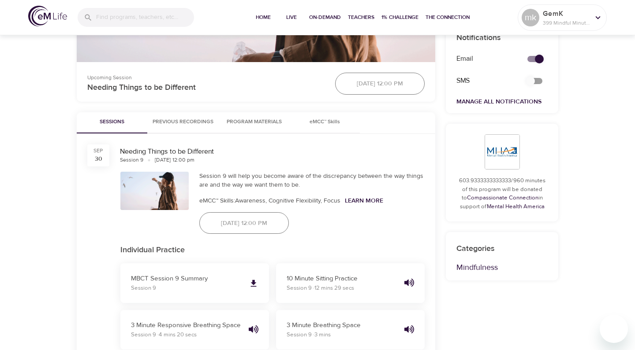  Describe the element at coordinates (263, 17) in the screenshot. I see `span: Home` at that location.